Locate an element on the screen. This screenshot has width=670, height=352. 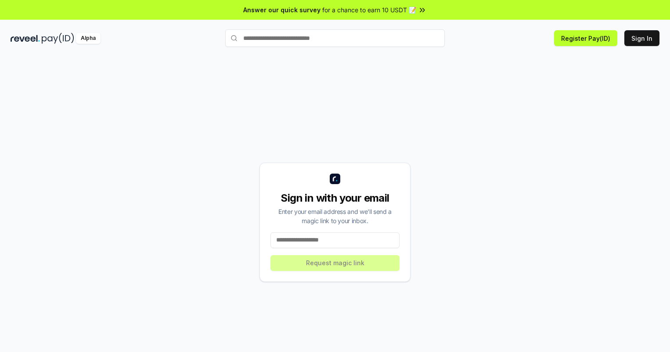
img: reveel_dark is located at coordinates (25, 38).